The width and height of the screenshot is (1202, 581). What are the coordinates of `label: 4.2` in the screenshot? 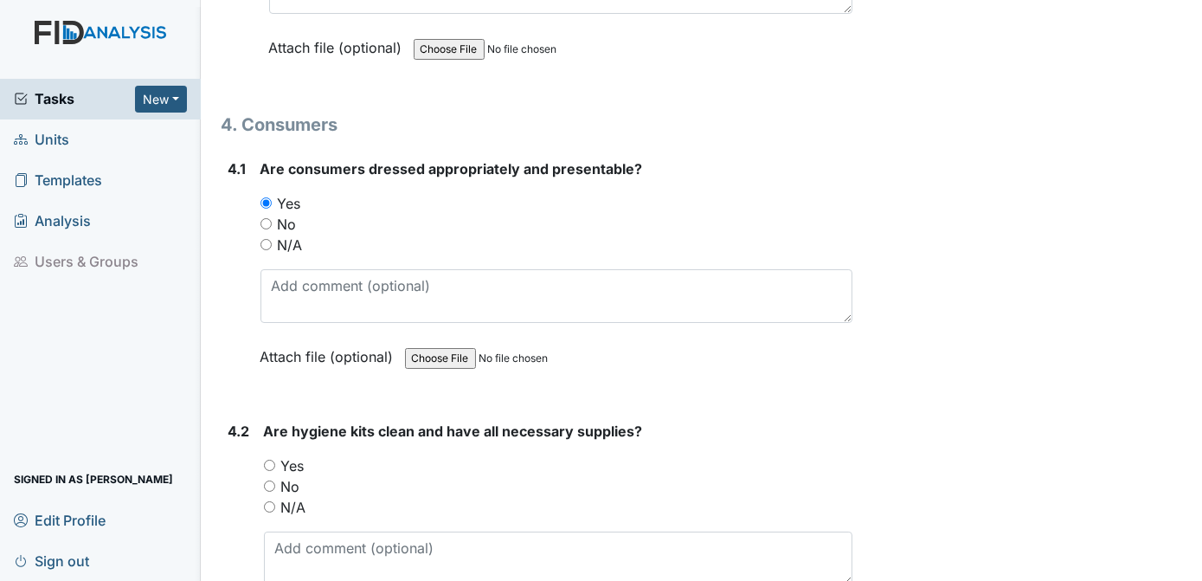 It's located at (239, 431).